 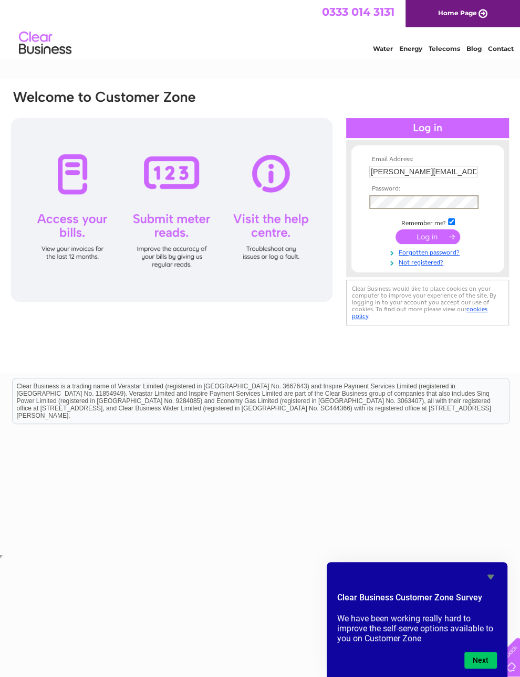 I want to click on h2: Clear Business Customer Zone Survey, so click(x=417, y=600).